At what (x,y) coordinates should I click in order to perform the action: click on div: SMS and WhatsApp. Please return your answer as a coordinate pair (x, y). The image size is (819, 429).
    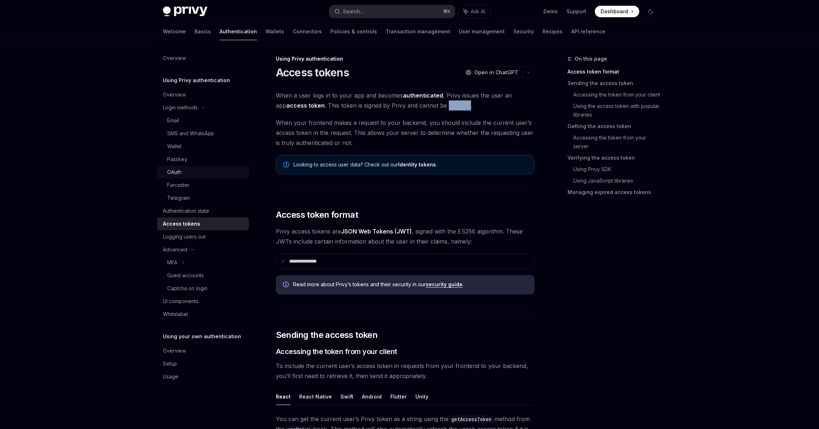
    Looking at the image, I should click on (190, 133).